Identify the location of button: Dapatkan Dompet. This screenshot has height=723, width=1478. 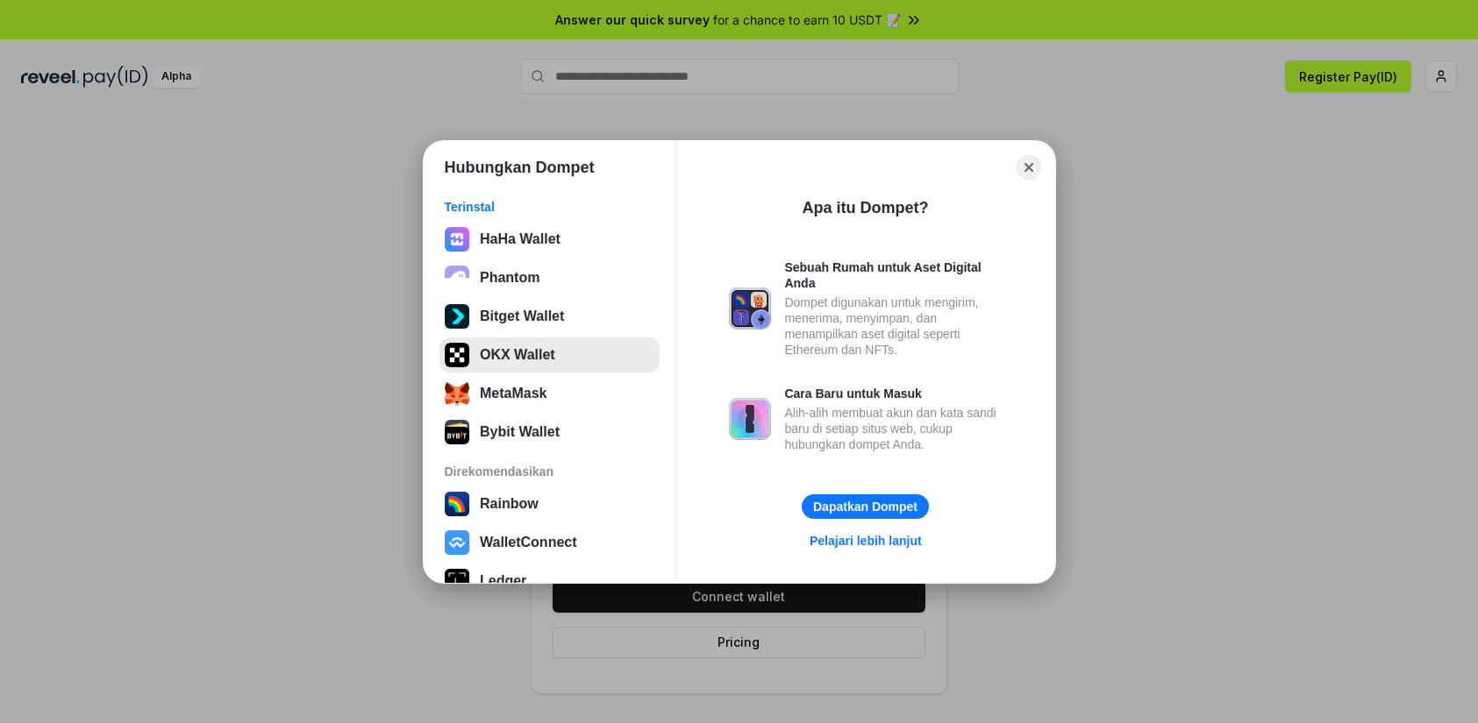
(865, 507).